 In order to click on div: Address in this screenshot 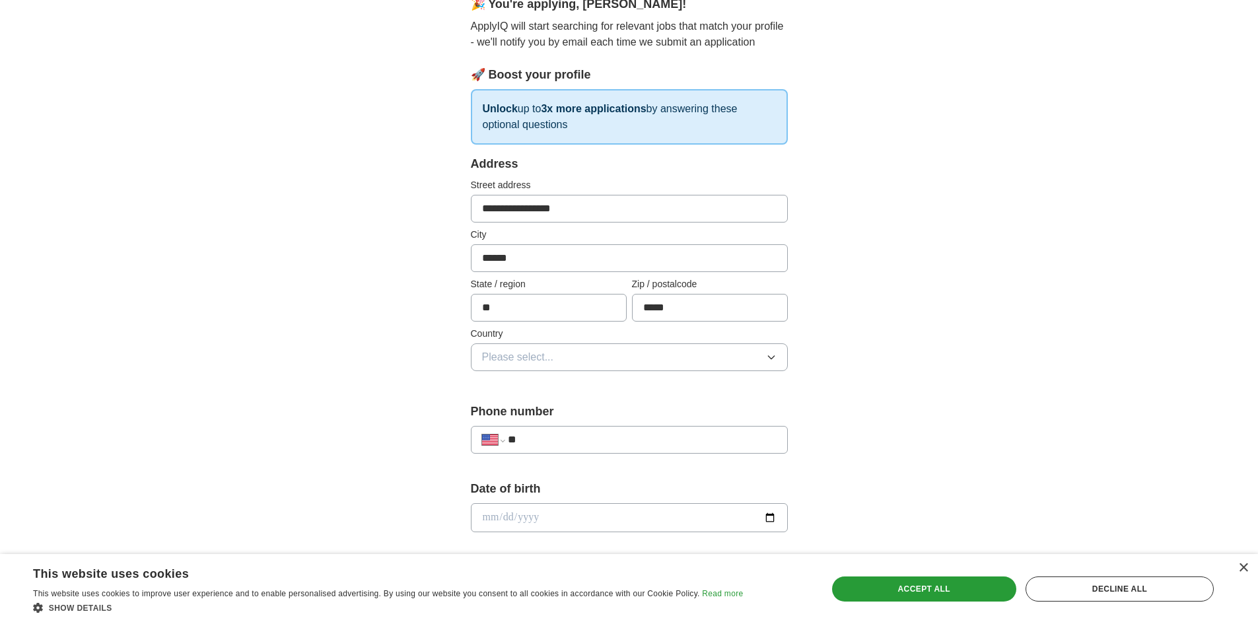, I will do `click(629, 164)`.